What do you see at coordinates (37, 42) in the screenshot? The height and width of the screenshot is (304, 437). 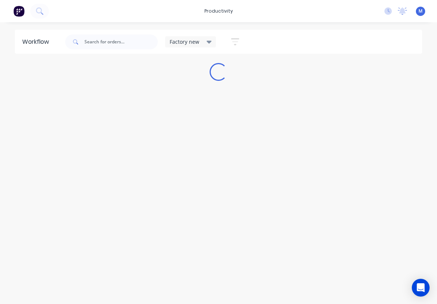 I see `div: Workflow` at bounding box center [37, 42].